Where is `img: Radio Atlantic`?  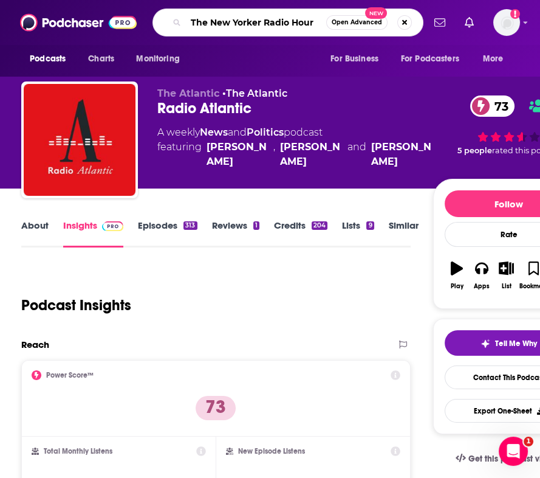 img: Radio Atlantic is located at coordinates (80, 140).